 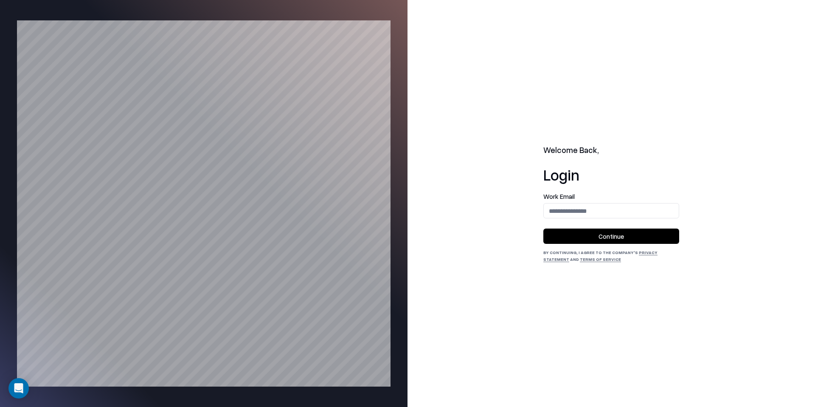 What do you see at coordinates (19, 388) in the screenshot?
I see `div: Open Intercom Messenger` at bounding box center [19, 388].